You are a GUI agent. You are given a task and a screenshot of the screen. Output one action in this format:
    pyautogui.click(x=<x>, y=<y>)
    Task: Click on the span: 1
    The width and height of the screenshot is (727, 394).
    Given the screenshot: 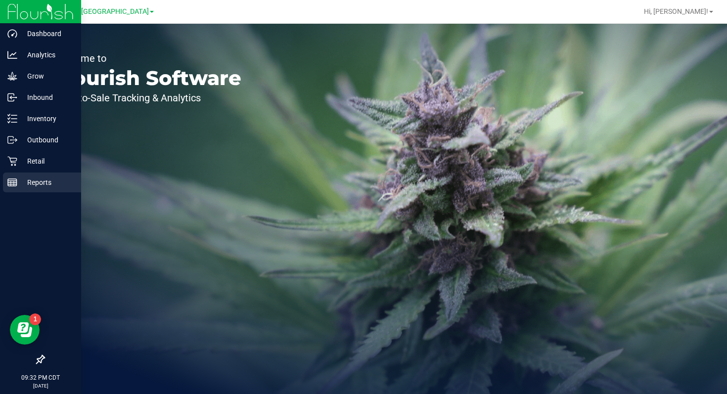 What is the action you would take?
    pyautogui.click(x=6, y=5)
    